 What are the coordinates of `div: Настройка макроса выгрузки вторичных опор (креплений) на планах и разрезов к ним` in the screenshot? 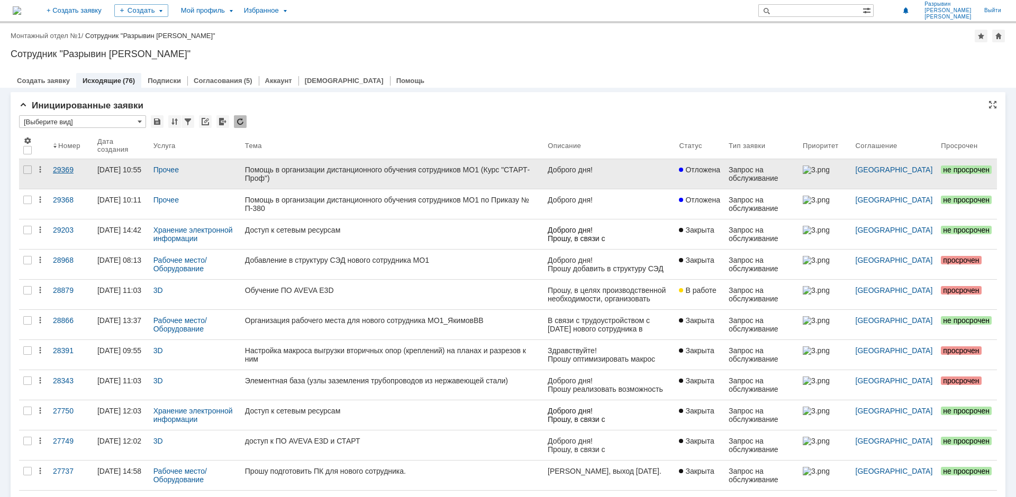 It's located at (392, 355).